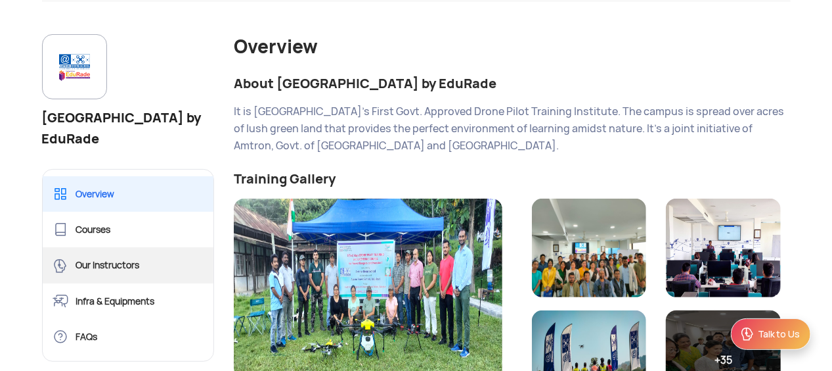 This screenshot has height=371, width=832. Describe the element at coordinates (74, 66) in the screenshot. I see `img: WHATSAPP%20BUSINESS%20LOGO.jpg` at that location.